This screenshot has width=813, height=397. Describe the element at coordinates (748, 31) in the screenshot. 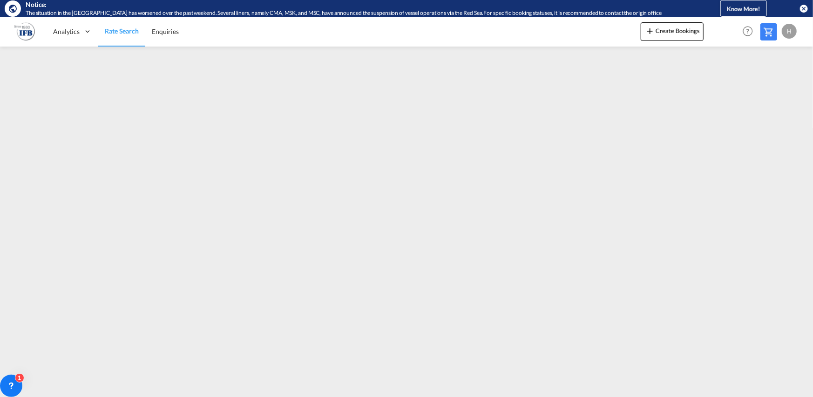

I see `span: Help` at that location.